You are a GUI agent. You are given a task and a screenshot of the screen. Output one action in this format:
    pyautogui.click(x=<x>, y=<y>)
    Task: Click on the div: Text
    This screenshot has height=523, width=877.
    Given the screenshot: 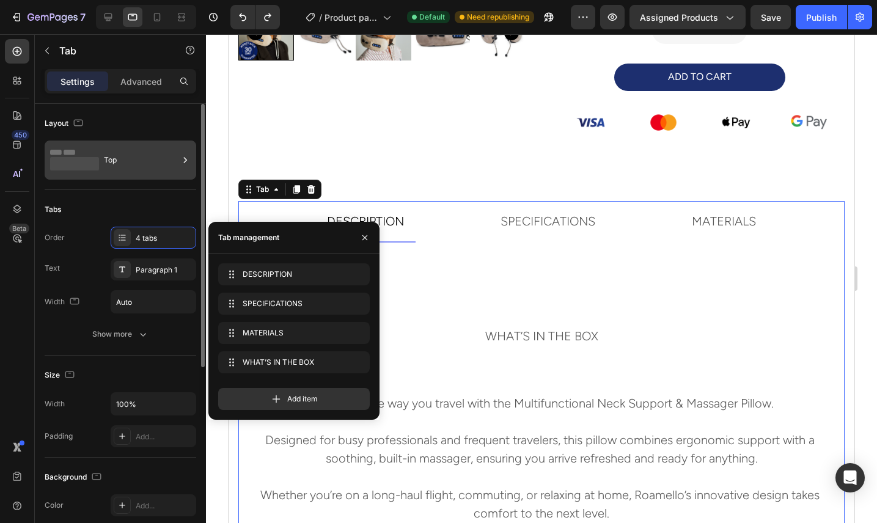 What is the action you would take?
    pyautogui.click(x=52, y=268)
    